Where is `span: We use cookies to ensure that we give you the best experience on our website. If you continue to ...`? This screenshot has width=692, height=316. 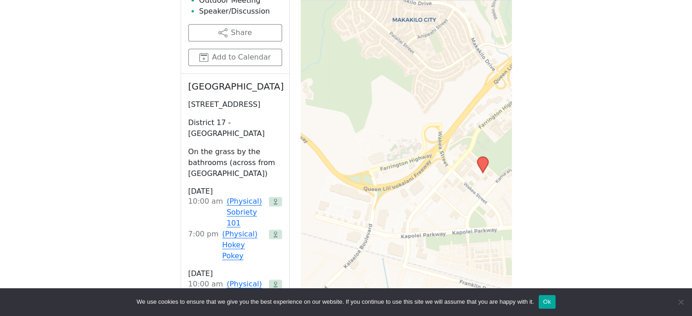 span: We use cookies to ensure that we give you the best experience on our website. If you continue to ... is located at coordinates (335, 302).